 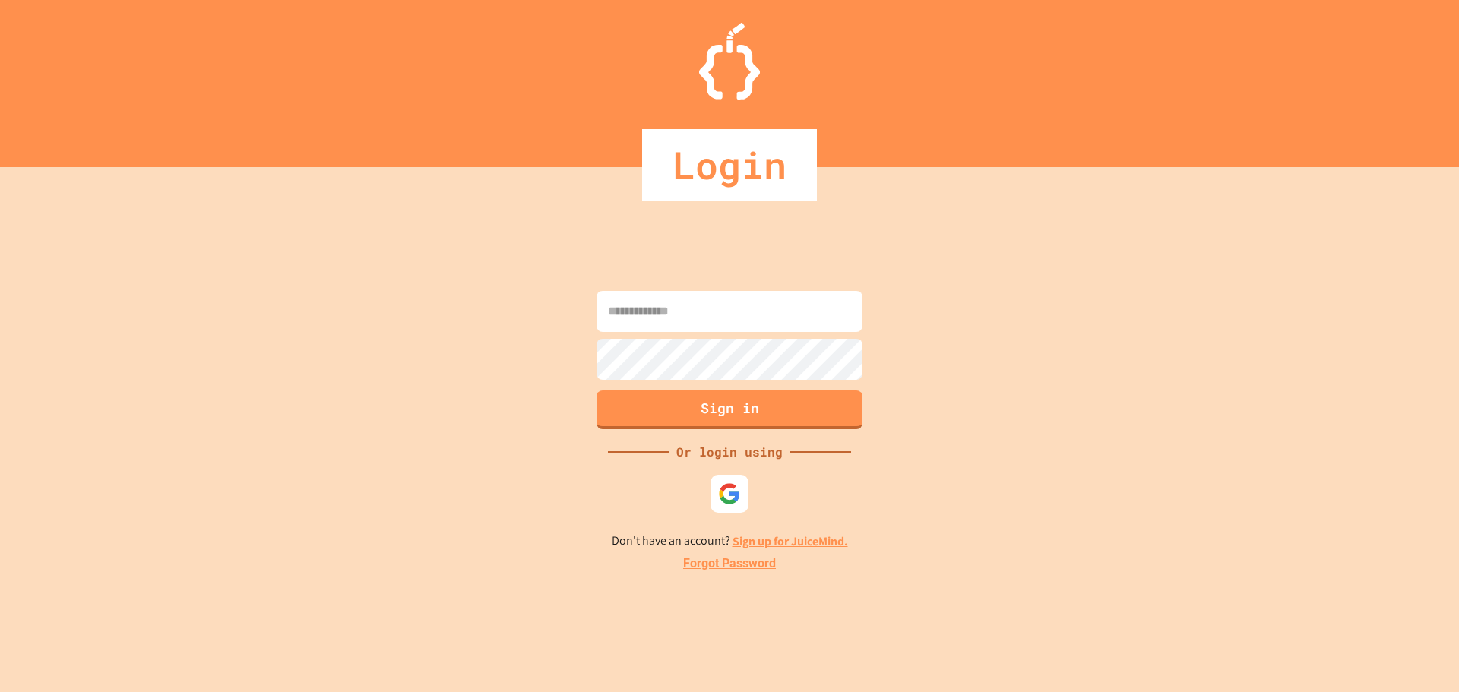 I want to click on button: Sign in, so click(x=729, y=409).